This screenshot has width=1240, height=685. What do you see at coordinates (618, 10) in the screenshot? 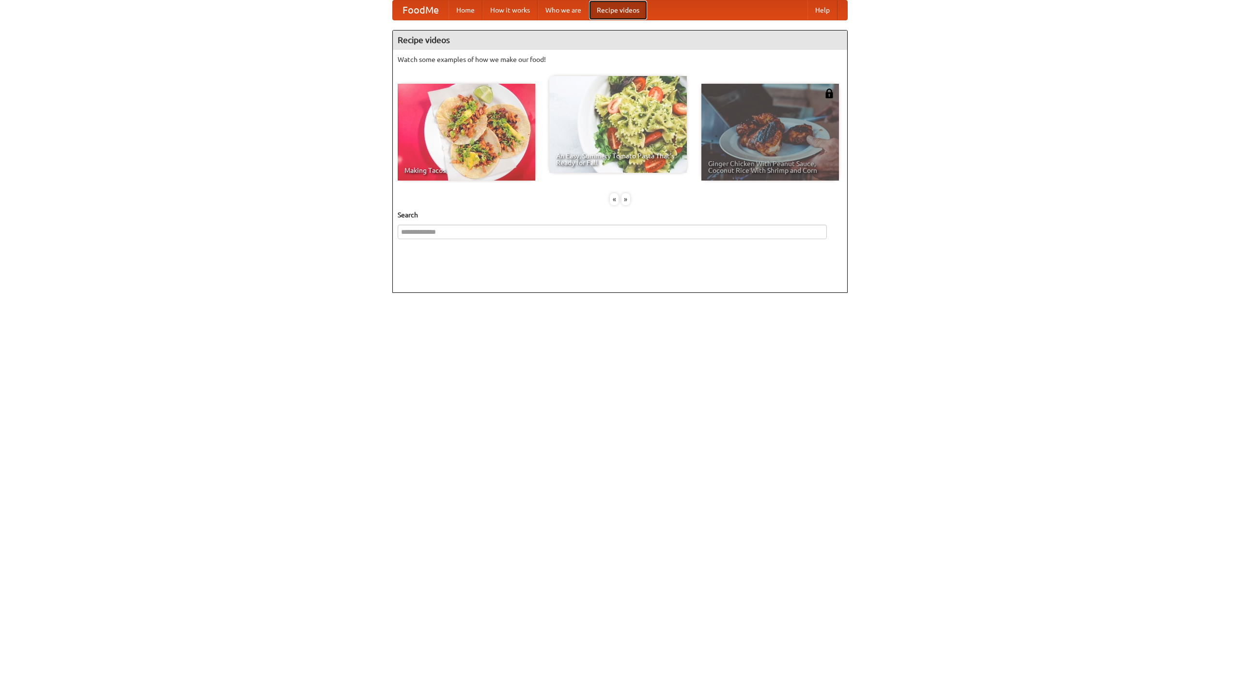
I see `a: Recipe videos` at bounding box center [618, 10].